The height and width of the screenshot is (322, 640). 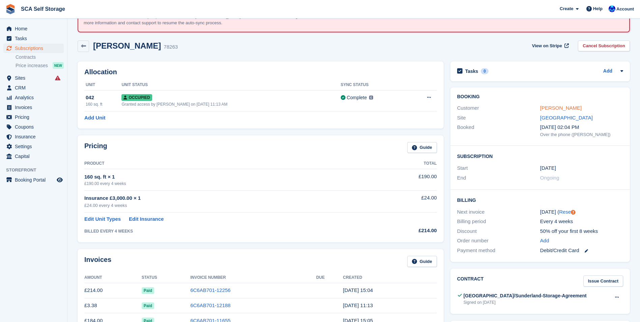 What do you see at coordinates (603, 281) in the screenshot?
I see `a: Issue Contract` at bounding box center [603, 281].